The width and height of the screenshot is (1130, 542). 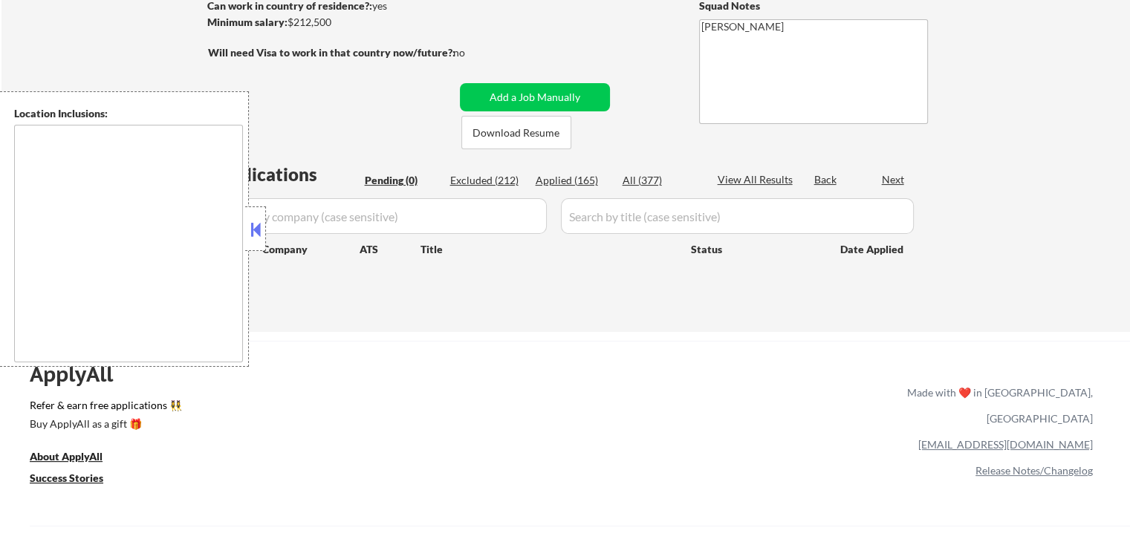 What do you see at coordinates (104, 424) in the screenshot?
I see `div: Buy ApplyAll as a gift 🎁` at bounding box center [104, 424].